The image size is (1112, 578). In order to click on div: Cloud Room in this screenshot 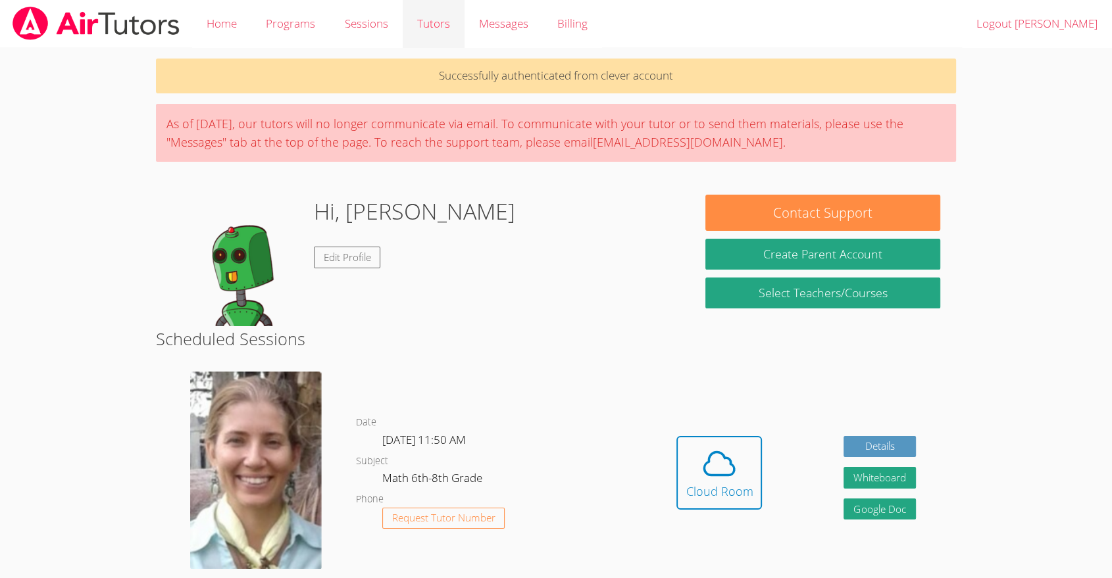, I will do `click(719, 491)`.